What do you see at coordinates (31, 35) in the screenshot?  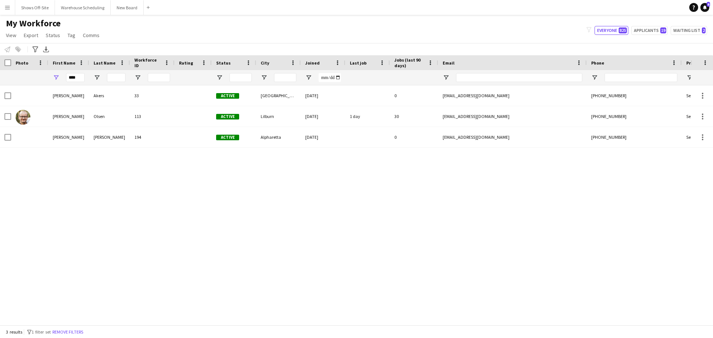 I see `span: Export` at bounding box center [31, 35].